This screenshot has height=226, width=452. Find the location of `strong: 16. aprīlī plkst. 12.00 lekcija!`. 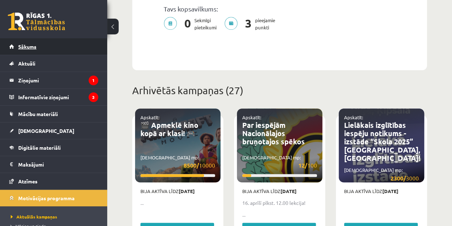

strong: 16. aprīlī plkst. 12.00 lekcija! is located at coordinates (274, 202).